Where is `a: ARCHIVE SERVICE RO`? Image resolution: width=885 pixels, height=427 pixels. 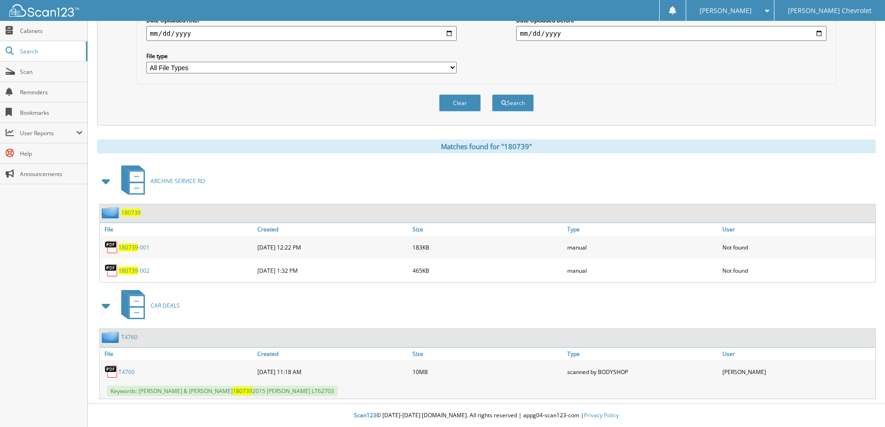
a: ARCHIVE SERVICE RO is located at coordinates (160, 181).